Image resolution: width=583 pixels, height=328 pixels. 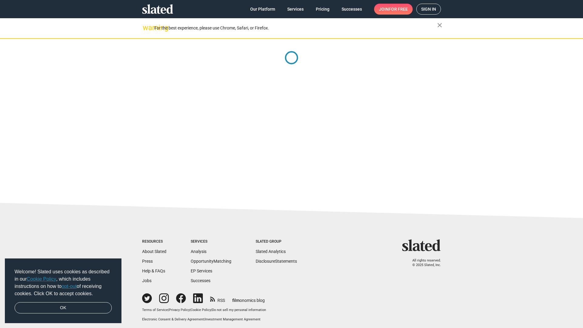 What do you see at coordinates (393, 9) in the screenshot?
I see `span: Join` at bounding box center [393, 9].